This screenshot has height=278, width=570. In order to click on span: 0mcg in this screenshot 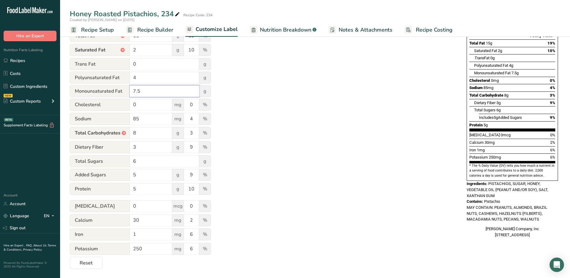, I will do `click(506, 135)`.